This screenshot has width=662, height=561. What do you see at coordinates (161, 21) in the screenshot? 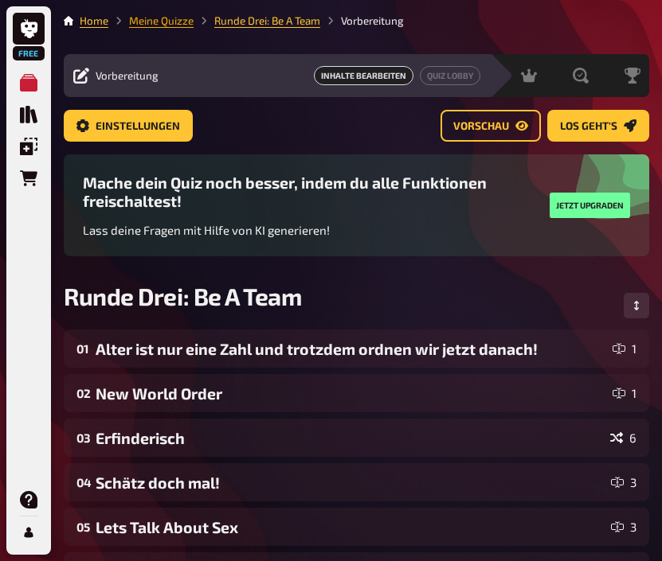
I see `a: Meine Quizze` at bounding box center [161, 21].